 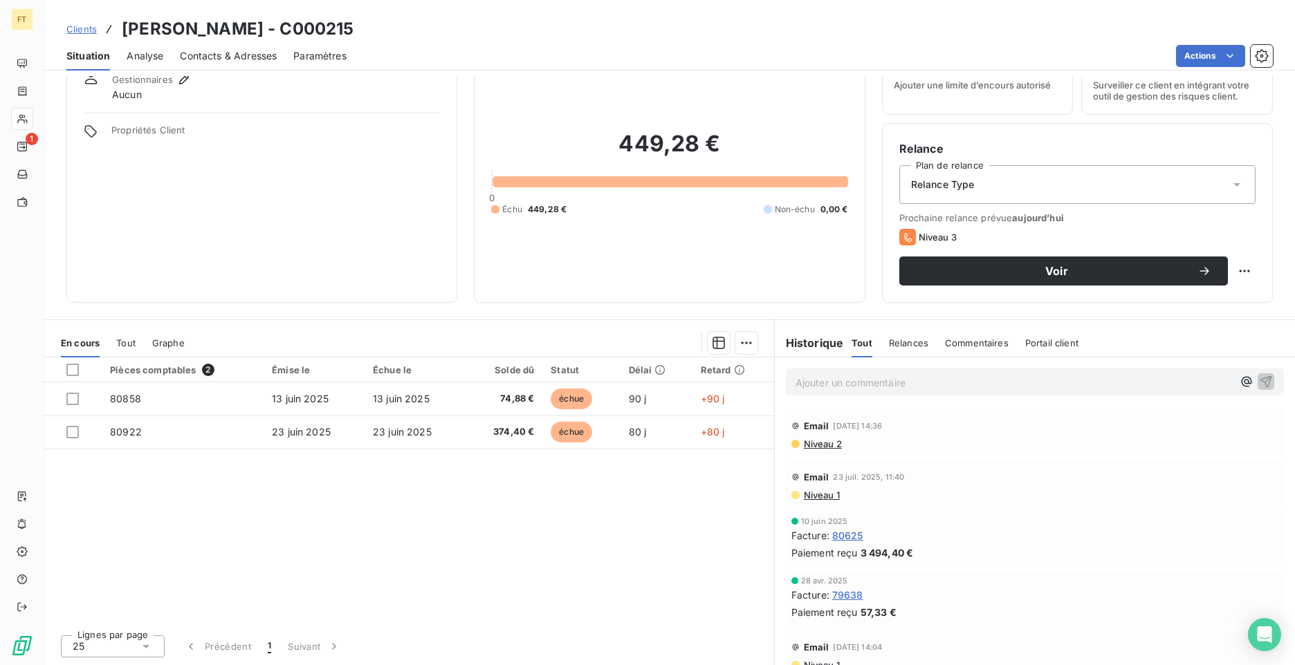 What do you see at coordinates (1176, 91) in the screenshot?
I see `span: Surveiller ce client en intégrant votre outil de gestion des risques client.` at bounding box center [1176, 91].